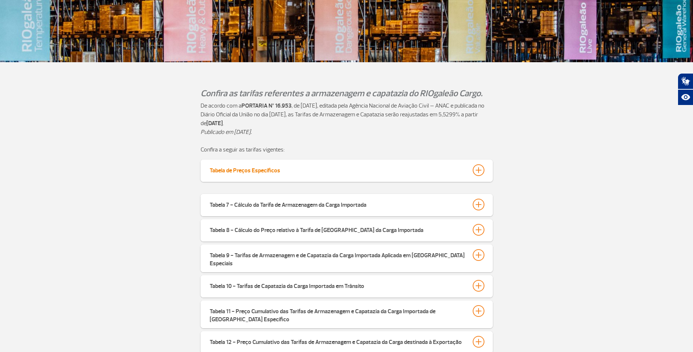 Image resolution: width=693 pixels, height=352 pixels. What do you see at coordinates (347, 93) in the screenshot?
I see `p: Confira as tarifas referentes a armazenagem e capatazia do RIOgaleão Cargo.` at bounding box center [347, 93].